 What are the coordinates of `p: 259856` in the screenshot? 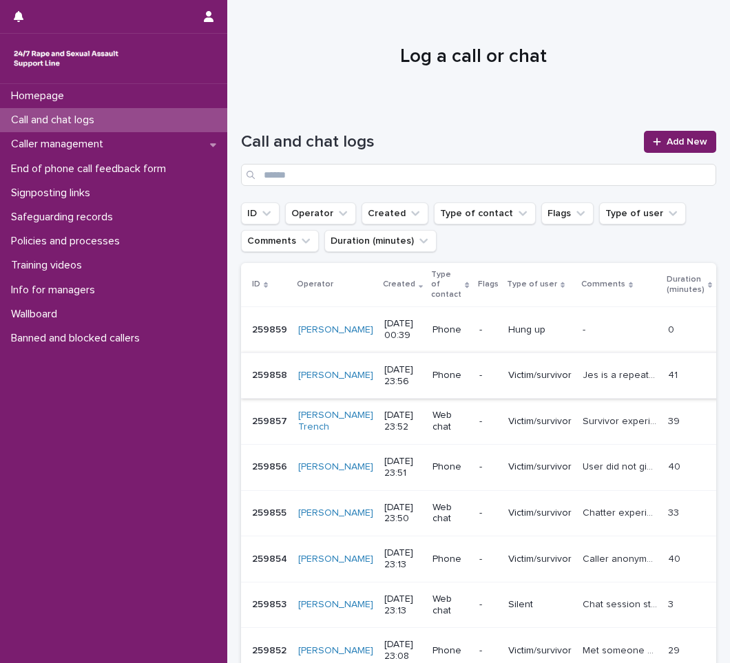 It's located at (271, 465).